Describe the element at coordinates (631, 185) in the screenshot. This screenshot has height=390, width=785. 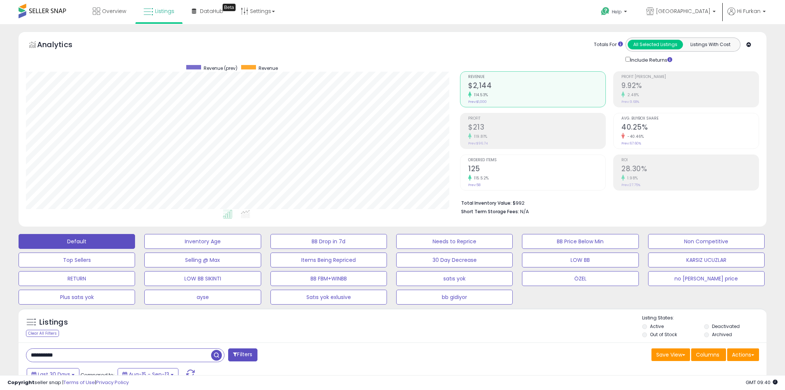
I see `small: Prev: 27.75%` at that location.